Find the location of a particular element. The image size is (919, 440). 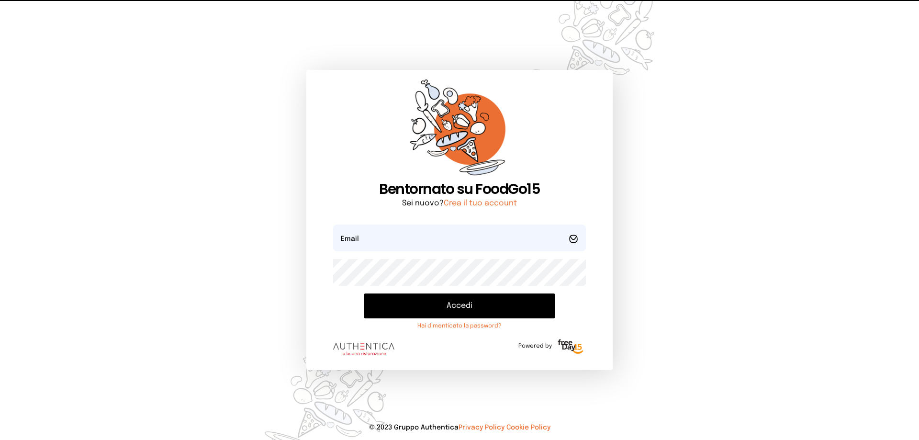

a: Crea il tuo account is located at coordinates (480, 203).